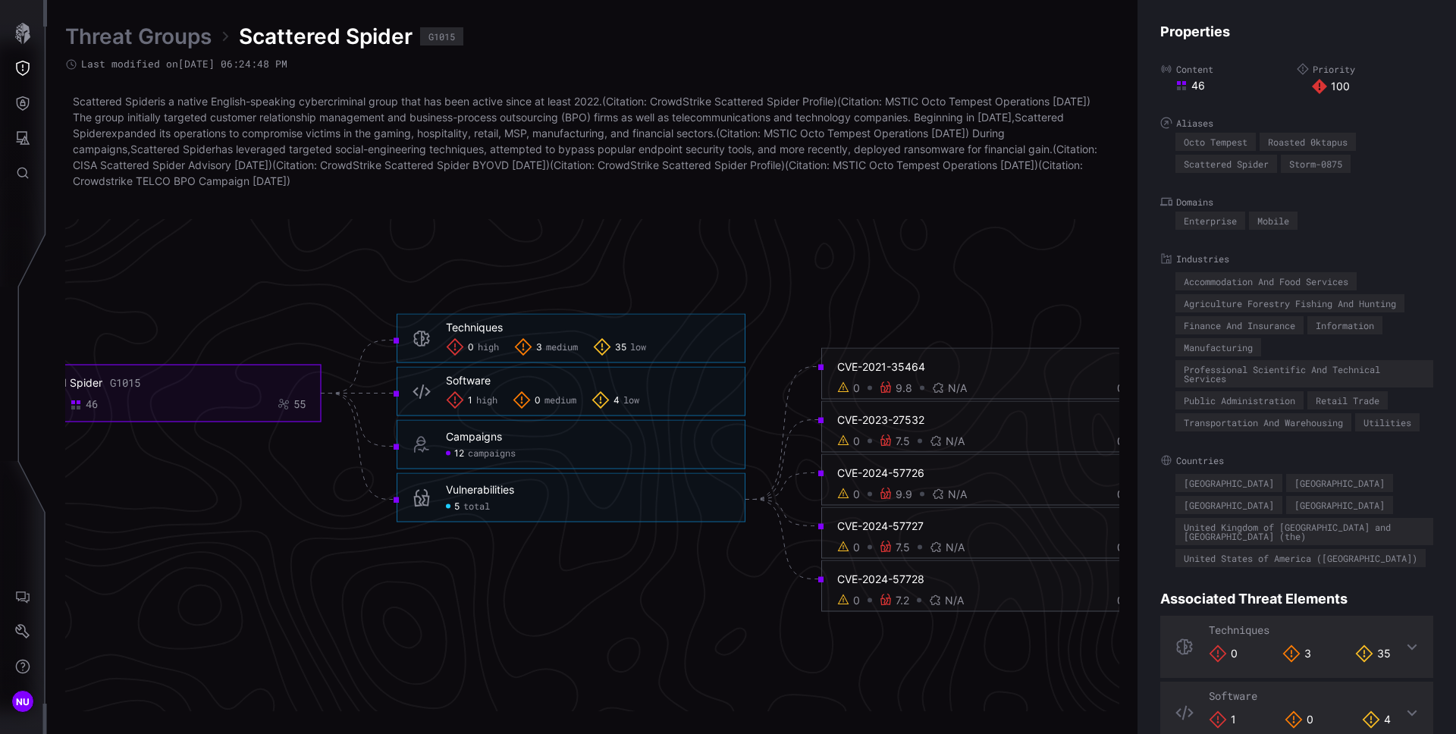  Describe the element at coordinates (1290, 303) in the screenshot. I see `div: Agriculture Forestry Fishing And Hunting` at that location.